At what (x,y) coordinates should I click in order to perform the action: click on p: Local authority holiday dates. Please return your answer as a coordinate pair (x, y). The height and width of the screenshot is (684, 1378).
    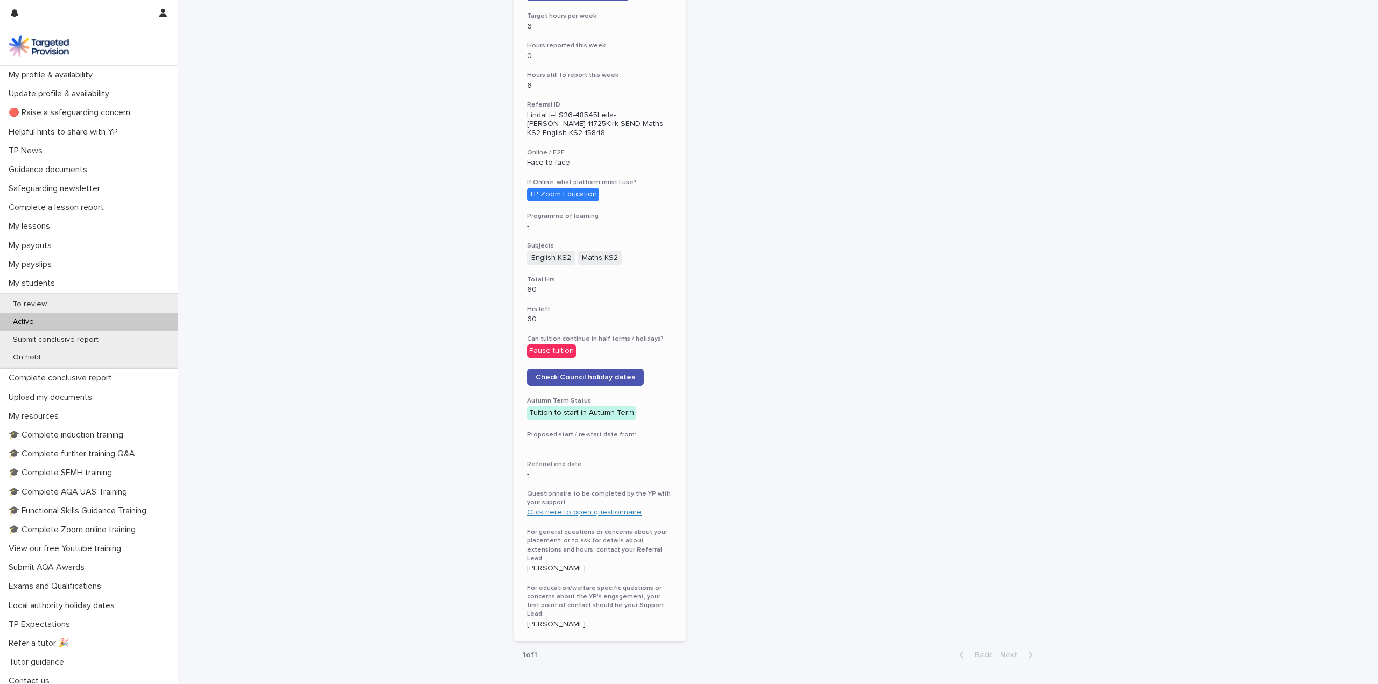
    Looking at the image, I should click on (63, 605).